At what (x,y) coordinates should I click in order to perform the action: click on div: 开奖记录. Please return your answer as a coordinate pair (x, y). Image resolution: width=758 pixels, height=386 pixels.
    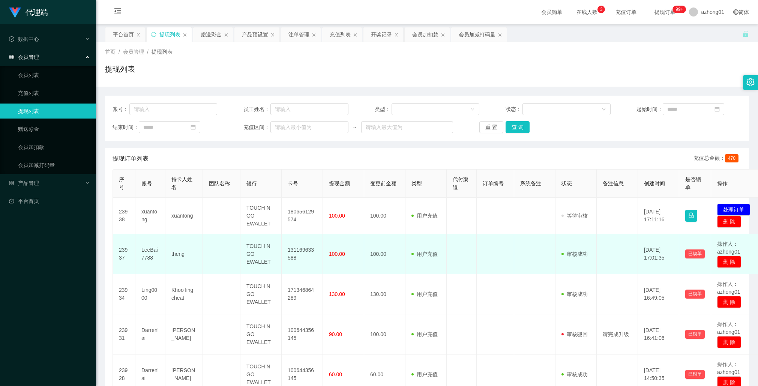
    Looking at the image, I should click on (381, 35).